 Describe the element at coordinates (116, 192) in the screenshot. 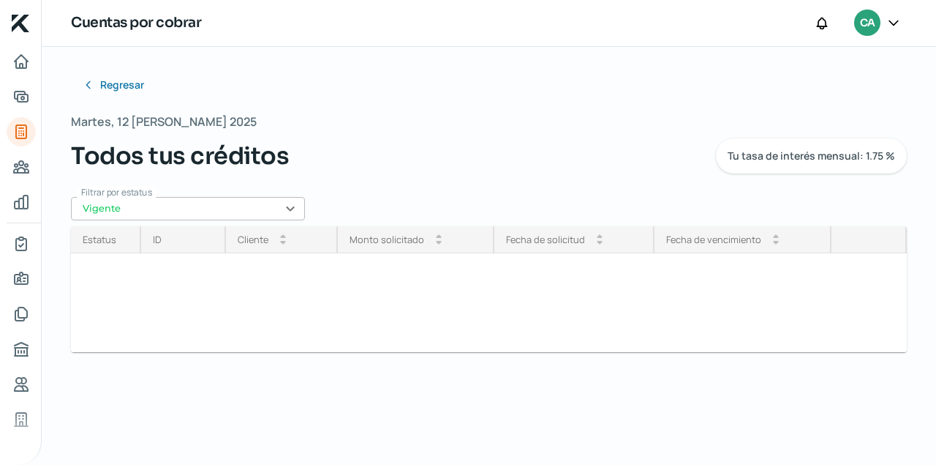

I see `span: Filtrar por estatus` at that location.